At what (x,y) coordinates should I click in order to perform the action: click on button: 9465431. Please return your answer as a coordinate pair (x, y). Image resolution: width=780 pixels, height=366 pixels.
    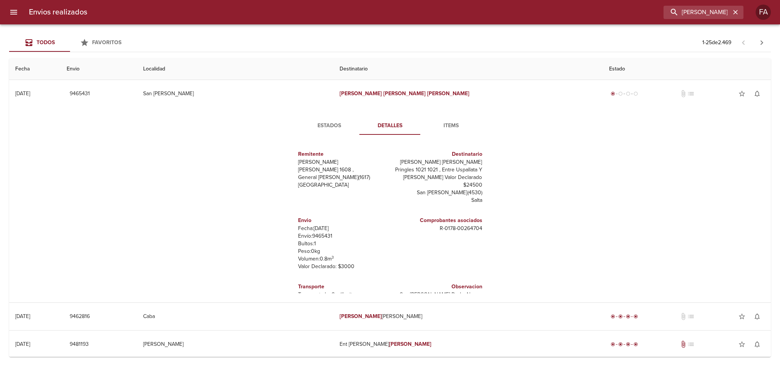
    Looking at the image, I should click on (80, 94).